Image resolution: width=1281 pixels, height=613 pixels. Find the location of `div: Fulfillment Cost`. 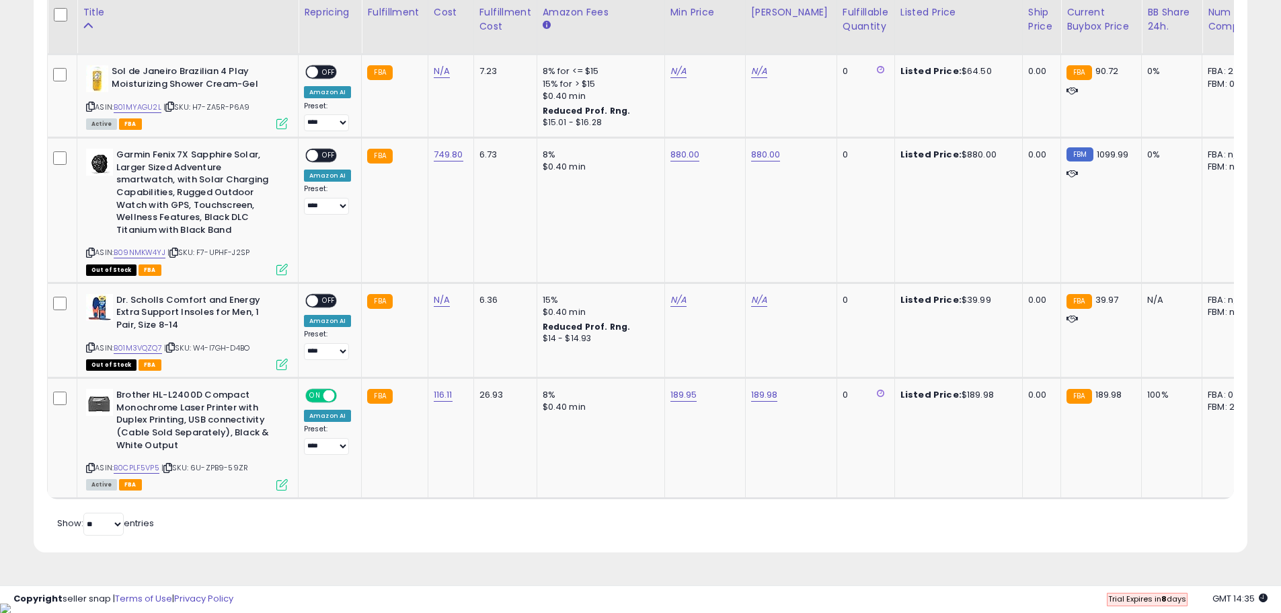

div: Fulfillment Cost is located at coordinates (505, 20).